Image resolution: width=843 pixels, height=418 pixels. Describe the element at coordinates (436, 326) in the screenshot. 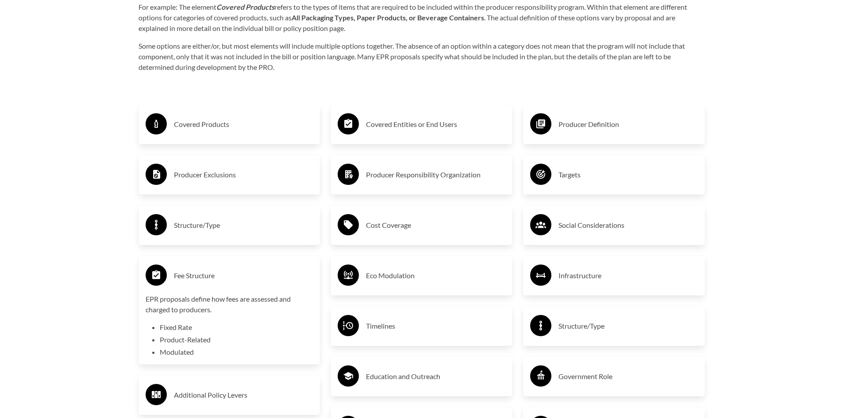

I see `h3: Timelines` at that location.